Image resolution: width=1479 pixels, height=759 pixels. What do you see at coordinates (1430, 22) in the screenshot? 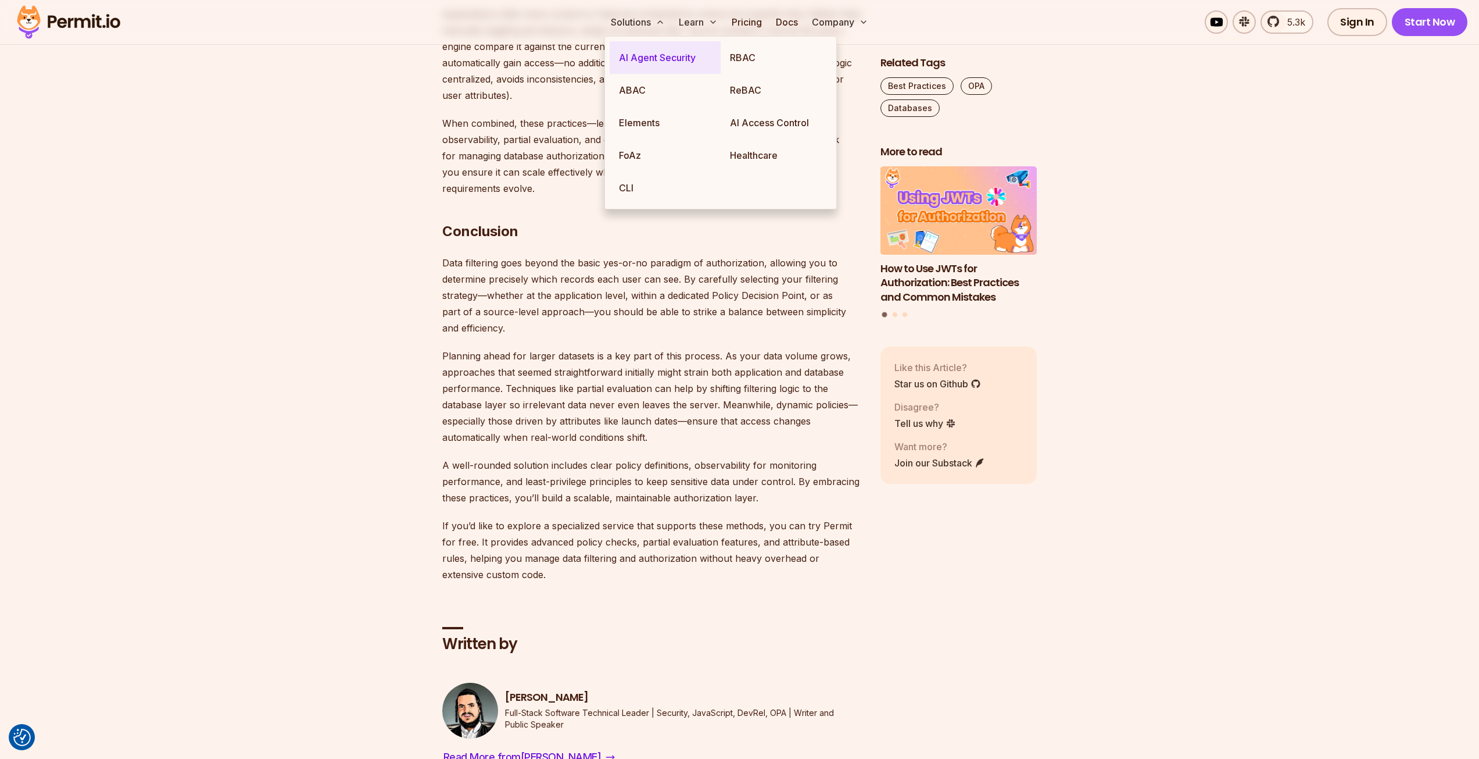
I see `a: Start Now` at bounding box center [1430, 22].